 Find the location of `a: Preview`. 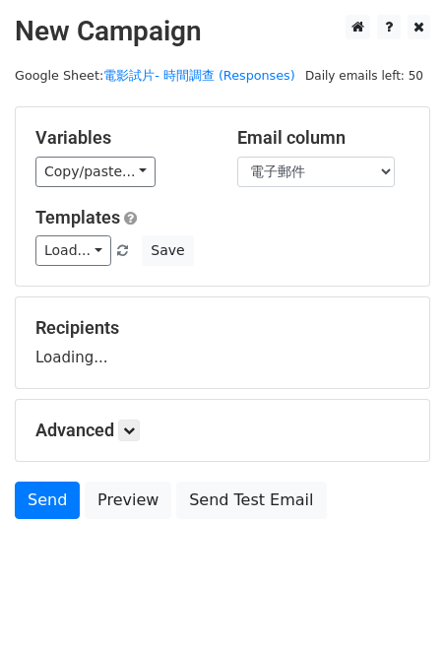

a: Preview is located at coordinates (128, 500).